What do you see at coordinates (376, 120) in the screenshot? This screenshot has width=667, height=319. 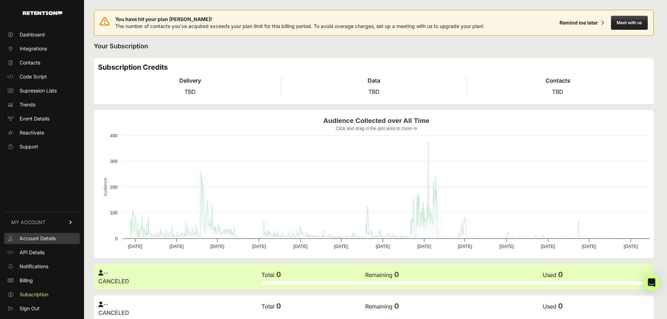 I see `text: Audience Collected over All Time` at bounding box center [376, 120].